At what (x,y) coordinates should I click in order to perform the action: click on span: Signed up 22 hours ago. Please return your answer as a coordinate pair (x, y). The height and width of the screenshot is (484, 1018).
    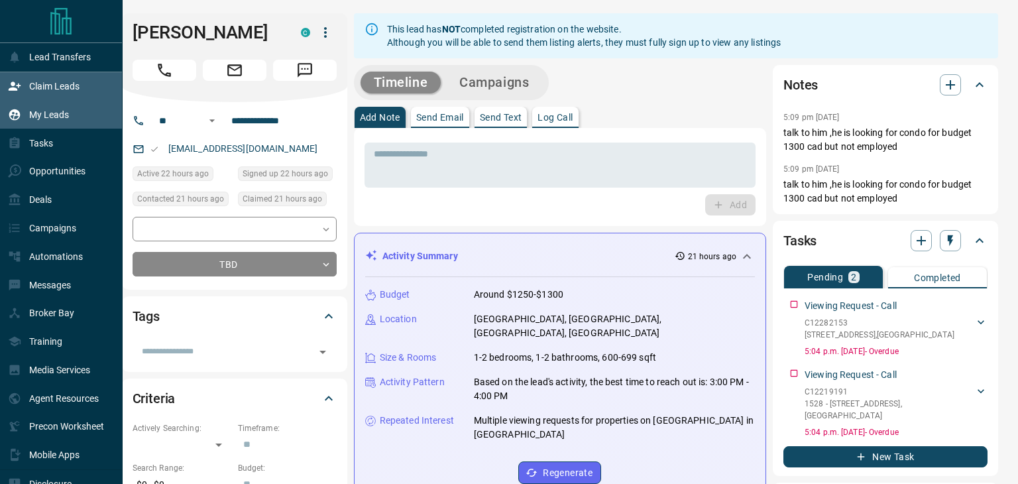
    Looking at the image, I should click on (285, 174).